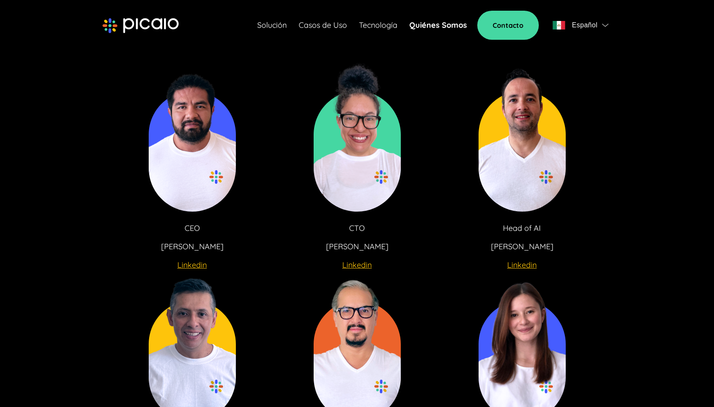 This screenshot has height=407, width=714. What do you see at coordinates (322, 25) in the screenshot?
I see `a: Casos de Uso` at bounding box center [322, 25].